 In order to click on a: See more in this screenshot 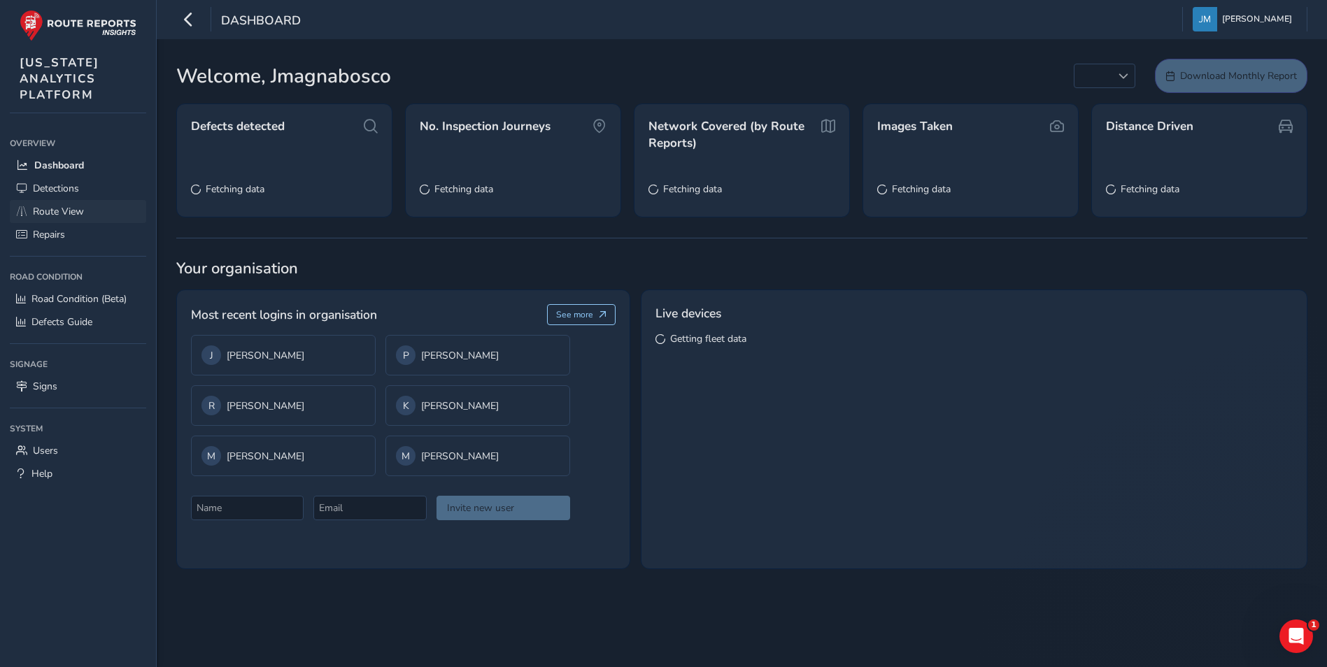, I will do `click(581, 315)`.